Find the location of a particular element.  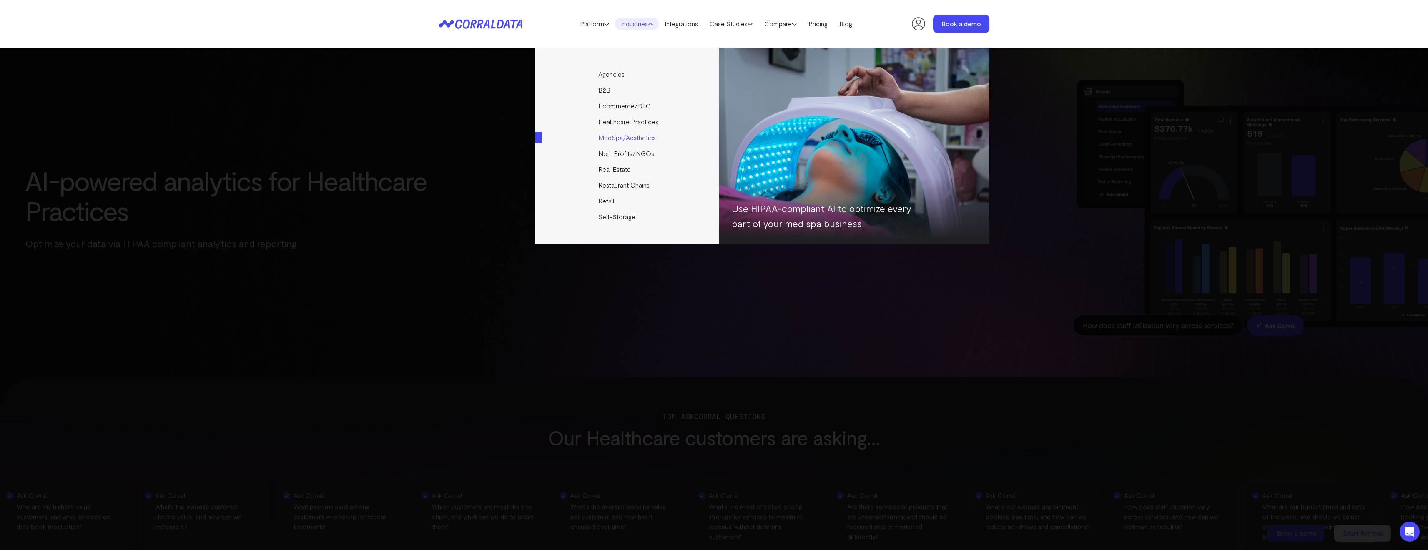

a: Self-Storage is located at coordinates (628, 217).